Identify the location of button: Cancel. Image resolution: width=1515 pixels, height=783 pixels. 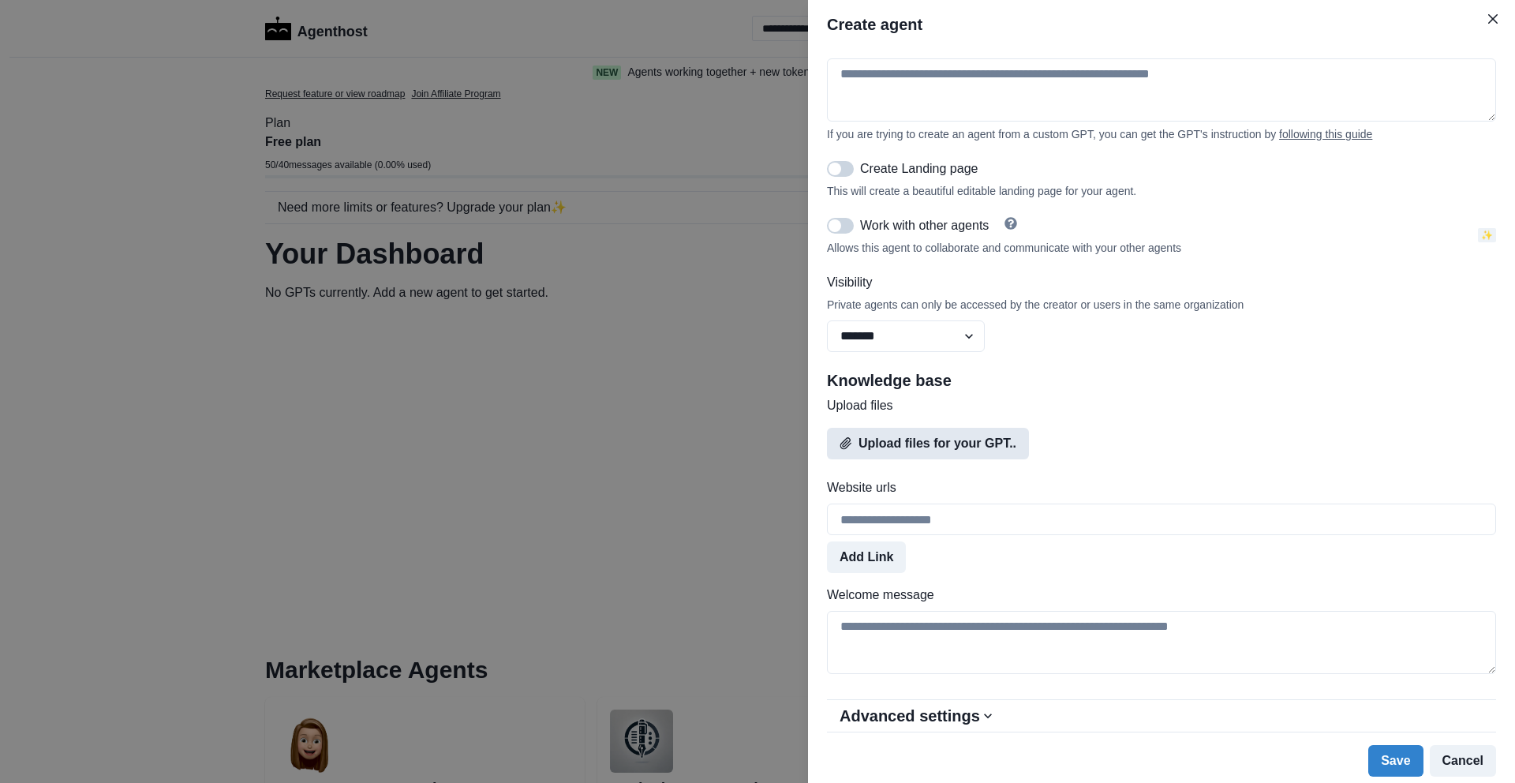
(1462, 760).